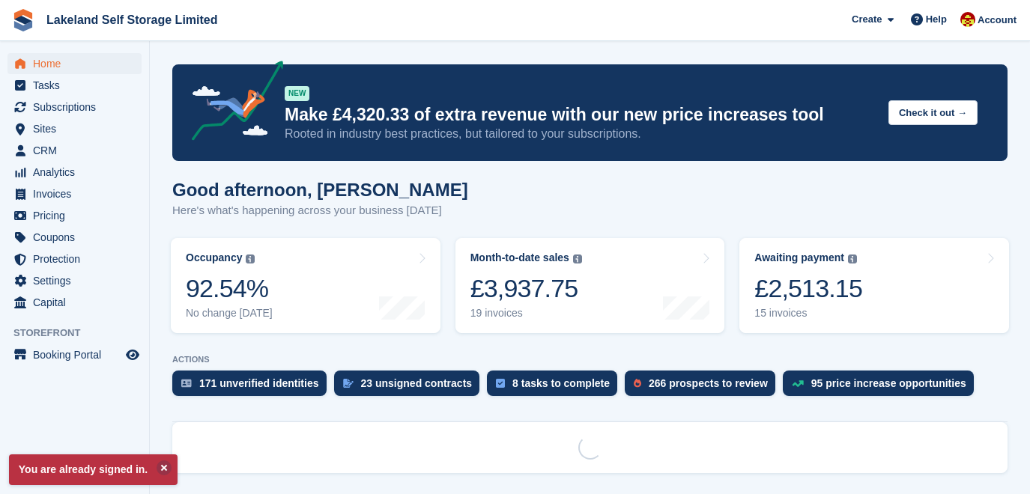 The image size is (1030, 494). What do you see at coordinates (253, 387) in the screenshot?
I see `a: 171 unverified identities` at bounding box center [253, 387].